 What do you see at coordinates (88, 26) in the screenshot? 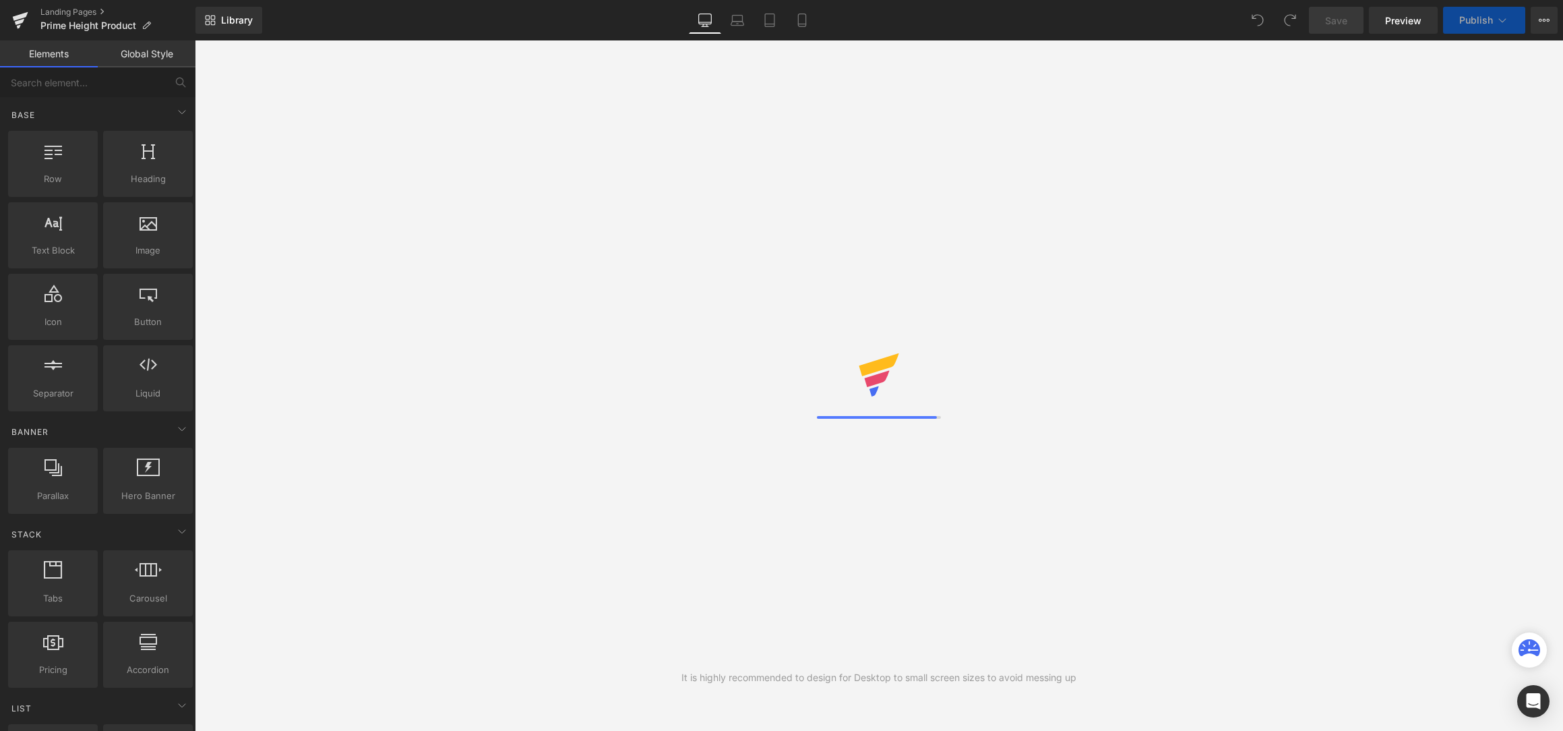
I see `span: Prime Height Product` at bounding box center [88, 26].